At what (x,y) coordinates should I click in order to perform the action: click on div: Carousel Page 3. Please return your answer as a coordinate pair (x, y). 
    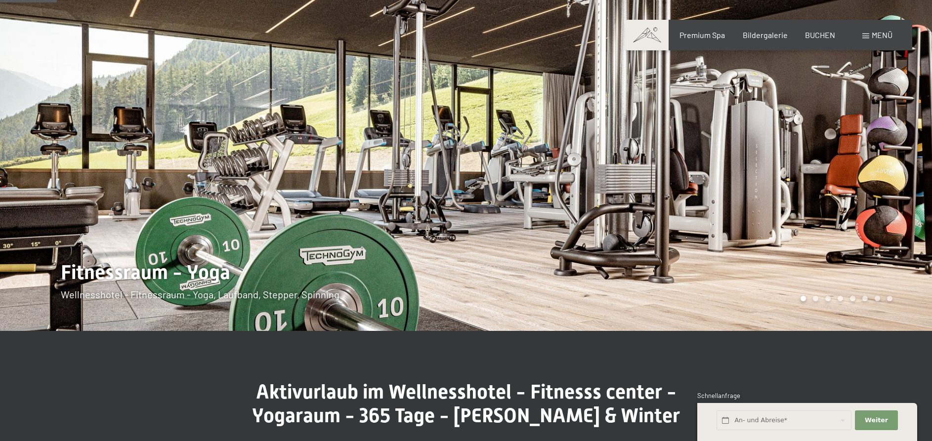
    Looking at the image, I should click on (827, 298).